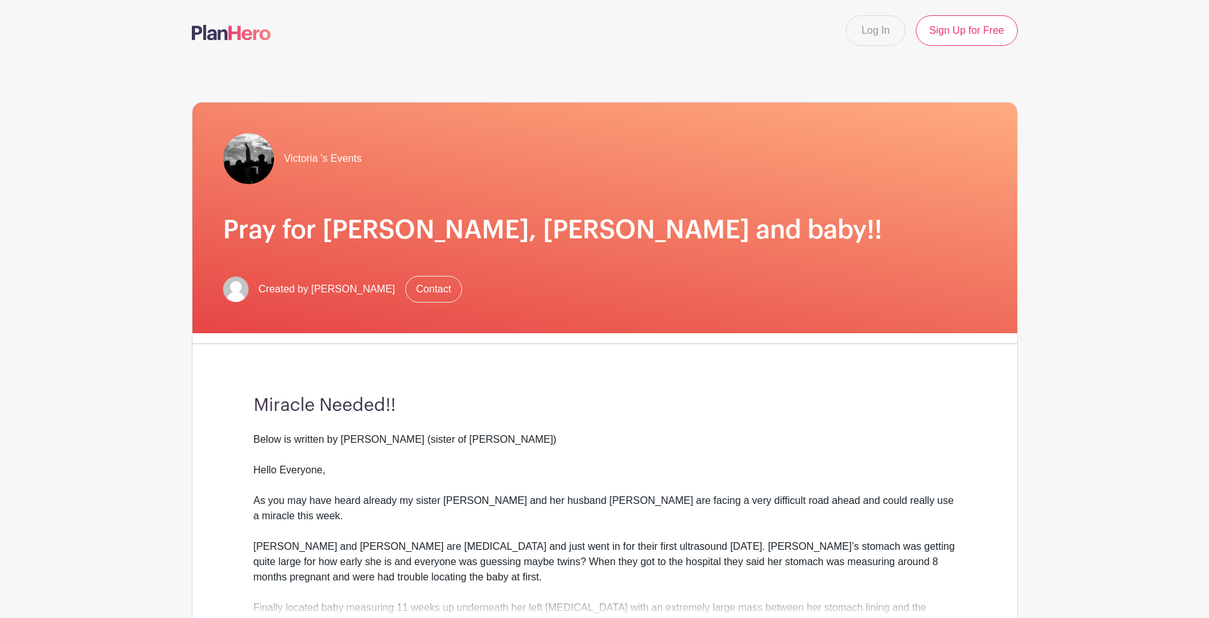 This screenshot has height=618, width=1209. I want to click on img: logo-507f7623f17ff9eddc593b1ce0a138ce2505c220e1c5a4e2b4648c50719b7d32.svg, so click(231, 33).